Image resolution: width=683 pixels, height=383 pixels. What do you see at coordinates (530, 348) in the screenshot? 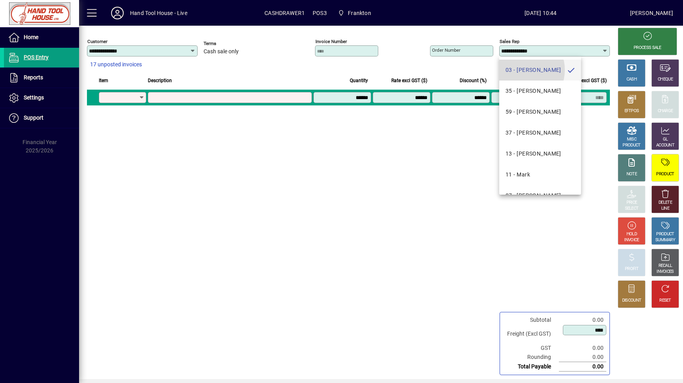
I see `td: GST` at bounding box center [530, 348].